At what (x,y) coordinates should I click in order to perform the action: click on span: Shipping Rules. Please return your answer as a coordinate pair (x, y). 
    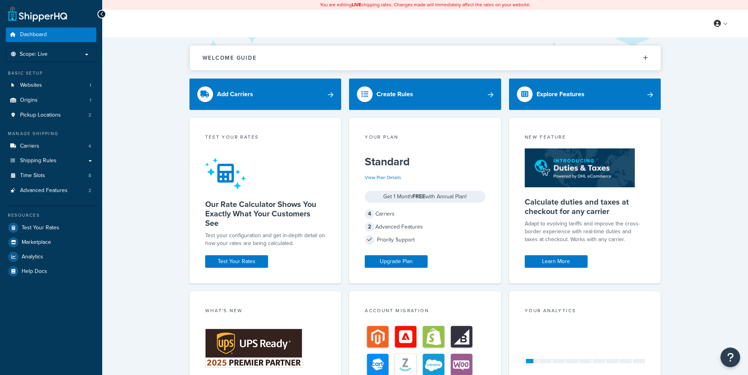
    Looking at the image, I should click on (38, 161).